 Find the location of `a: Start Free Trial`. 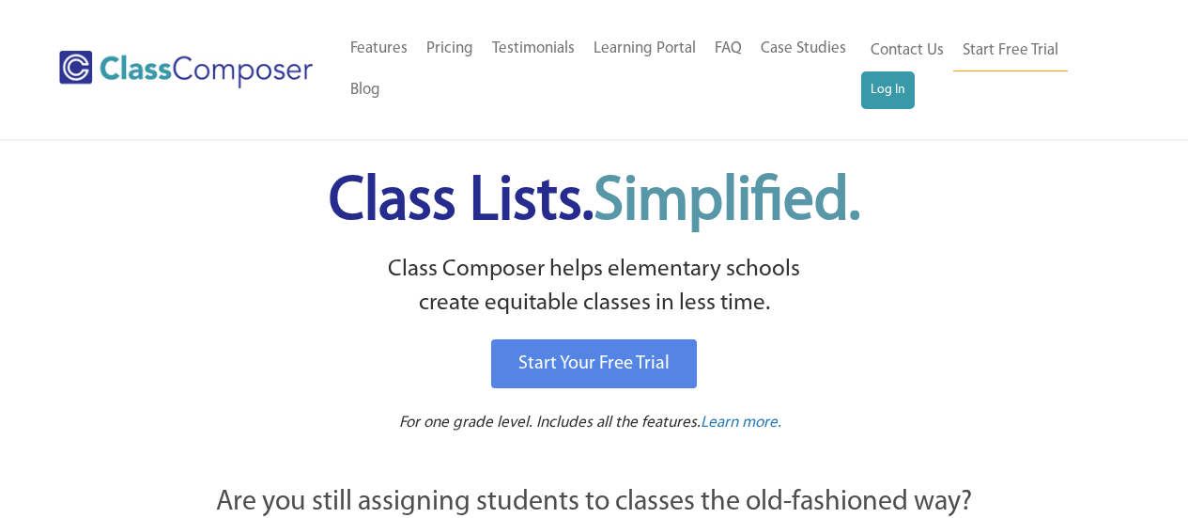

a: Start Free Trial is located at coordinates (1011, 51).